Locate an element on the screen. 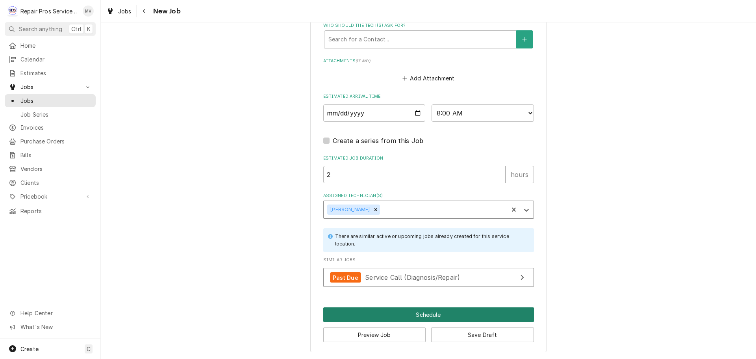 The height and width of the screenshot is (359, 756). a: Job Series is located at coordinates (50, 114).